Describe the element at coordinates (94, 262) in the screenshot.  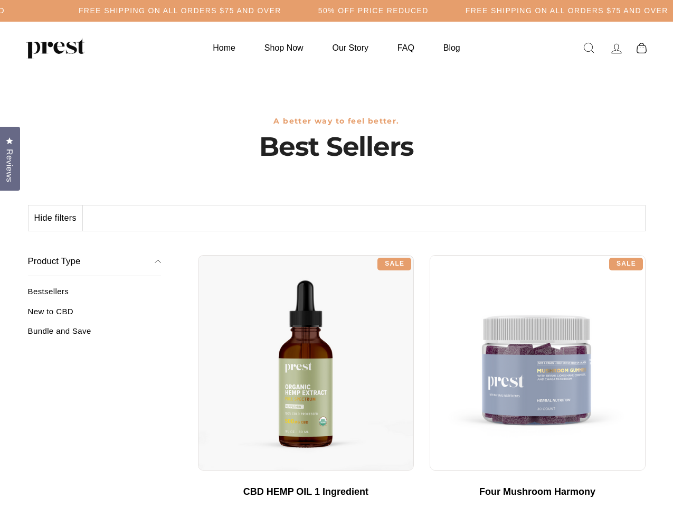
I see `button: Product Type` at that location.